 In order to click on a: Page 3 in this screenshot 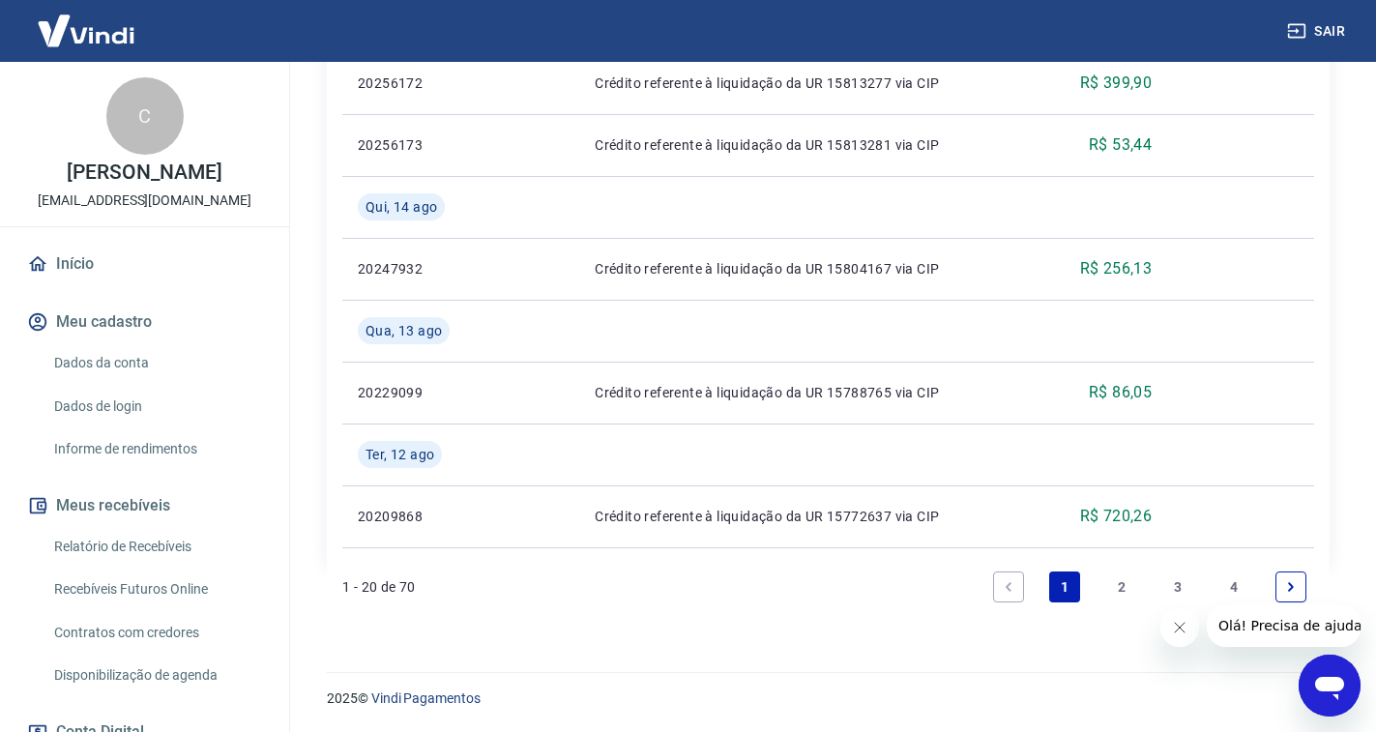, I will do `click(1178, 587)`.